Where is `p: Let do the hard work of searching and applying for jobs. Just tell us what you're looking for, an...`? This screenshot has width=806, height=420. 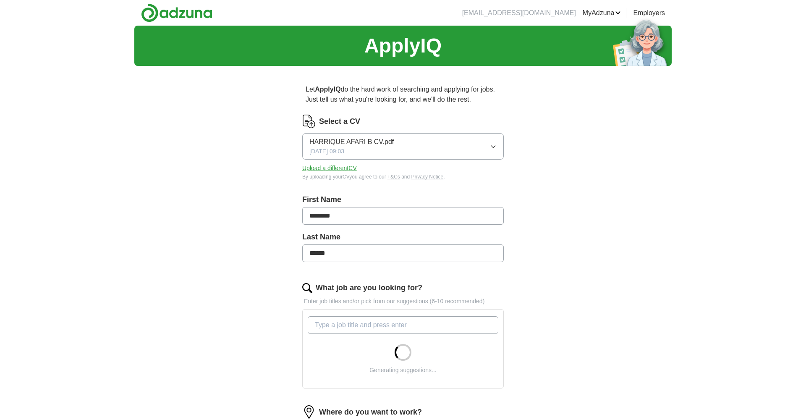 p: Let do the hard work of searching and applying for jobs. Just tell us what you're looking for, an... is located at coordinates (403, 94).